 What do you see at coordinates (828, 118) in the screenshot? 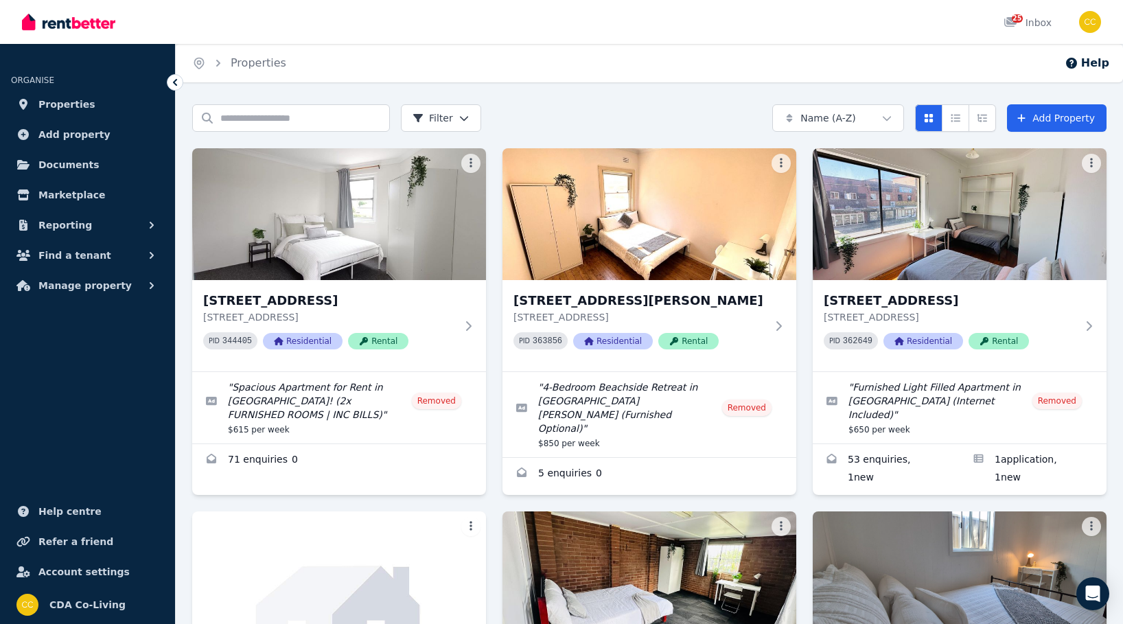
I see `span: Name (A-Z)` at bounding box center [828, 118].